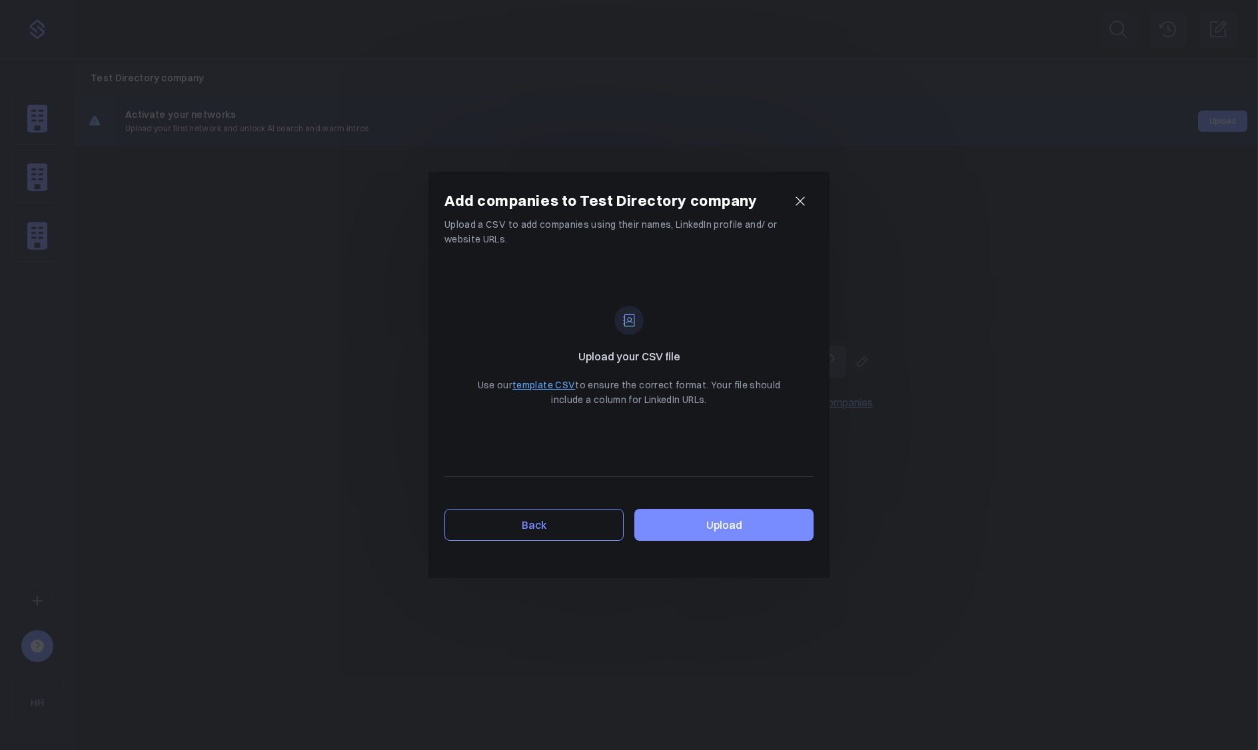  What do you see at coordinates (629, 356) in the screenshot?
I see `p: Upload your CSV file` at bounding box center [629, 356].